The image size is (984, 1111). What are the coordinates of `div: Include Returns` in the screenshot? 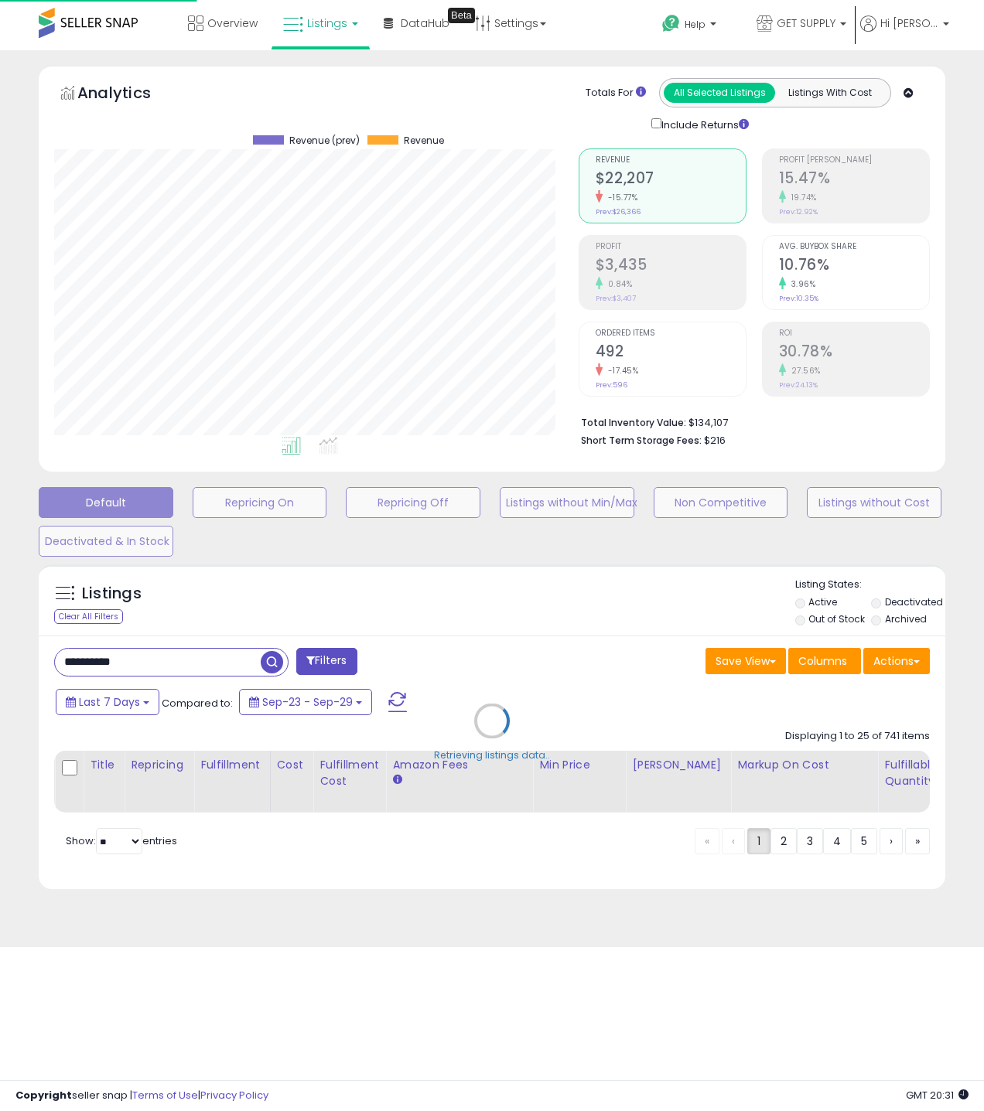 It's located at (703, 124).